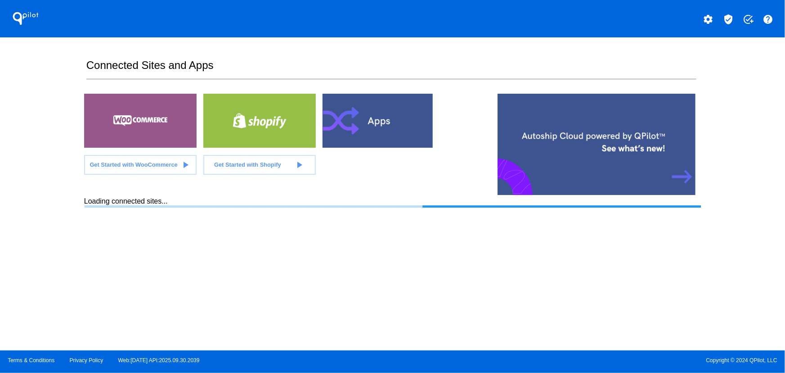  I want to click on a: Get Started with Shopify, so click(260, 165).